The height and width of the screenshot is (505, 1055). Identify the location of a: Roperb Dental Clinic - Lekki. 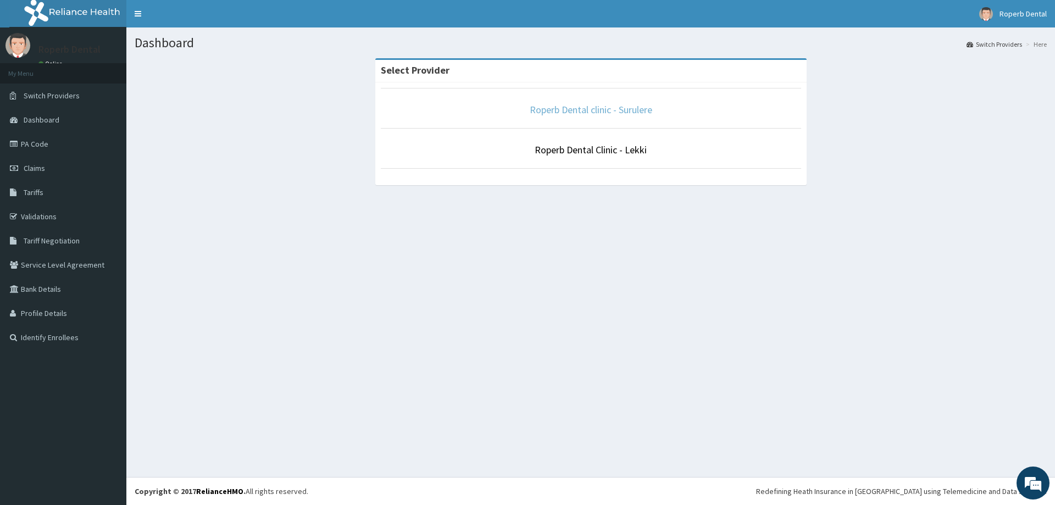
(591, 149).